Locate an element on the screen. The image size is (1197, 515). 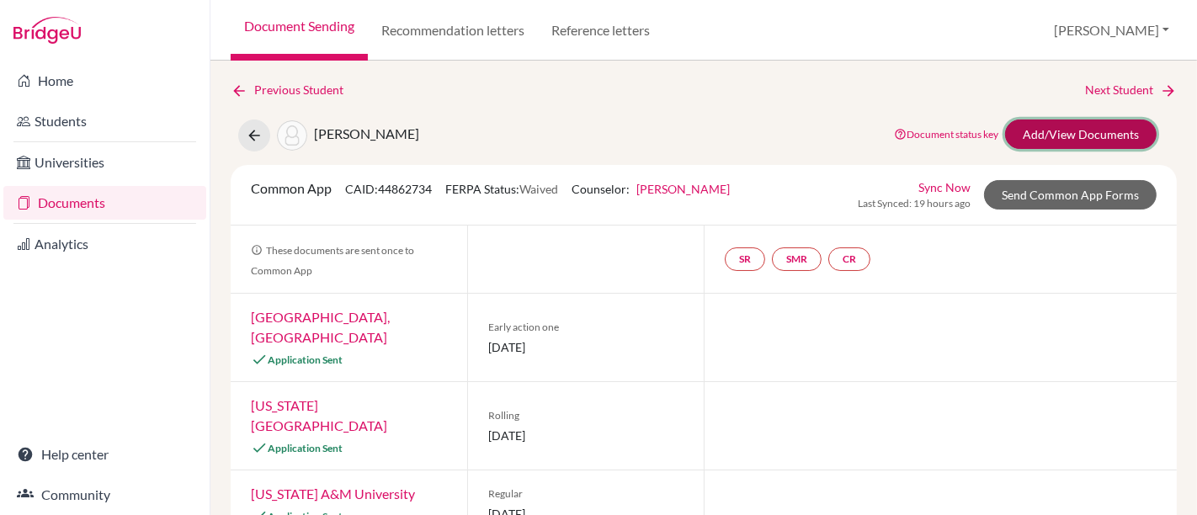
a: Documents is located at coordinates (104, 203).